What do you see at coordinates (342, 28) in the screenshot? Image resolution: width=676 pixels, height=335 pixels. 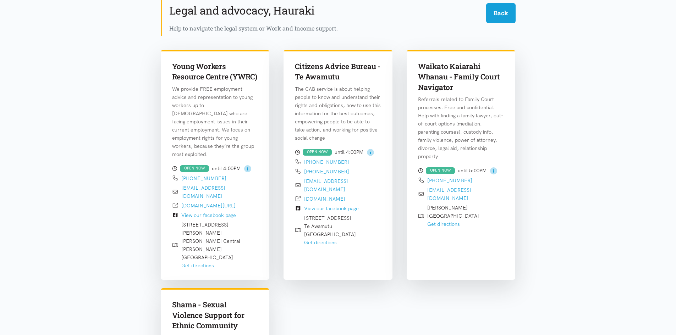 I see `div: Help to navigate the legal system or Work and Income support.` at bounding box center [342, 28].